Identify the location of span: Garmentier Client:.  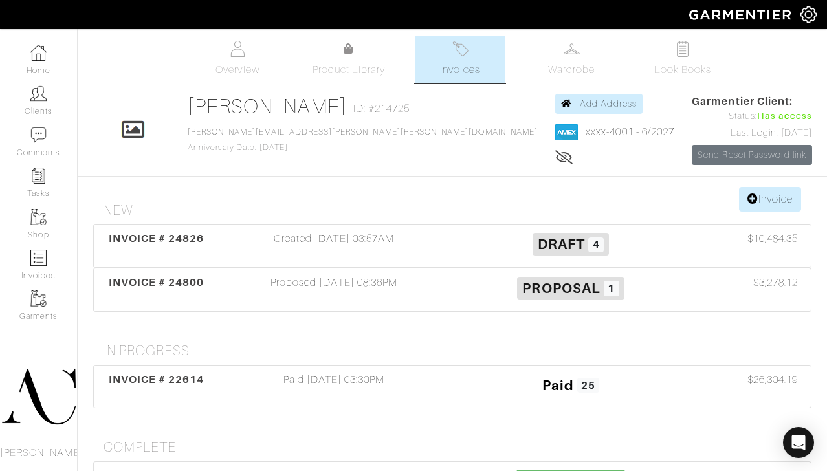
(752, 102).